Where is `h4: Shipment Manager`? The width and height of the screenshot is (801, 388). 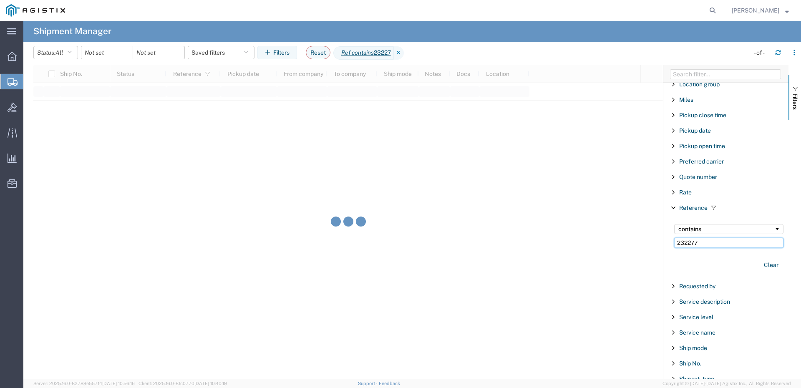 h4: Shipment Manager is located at coordinates (72, 31).